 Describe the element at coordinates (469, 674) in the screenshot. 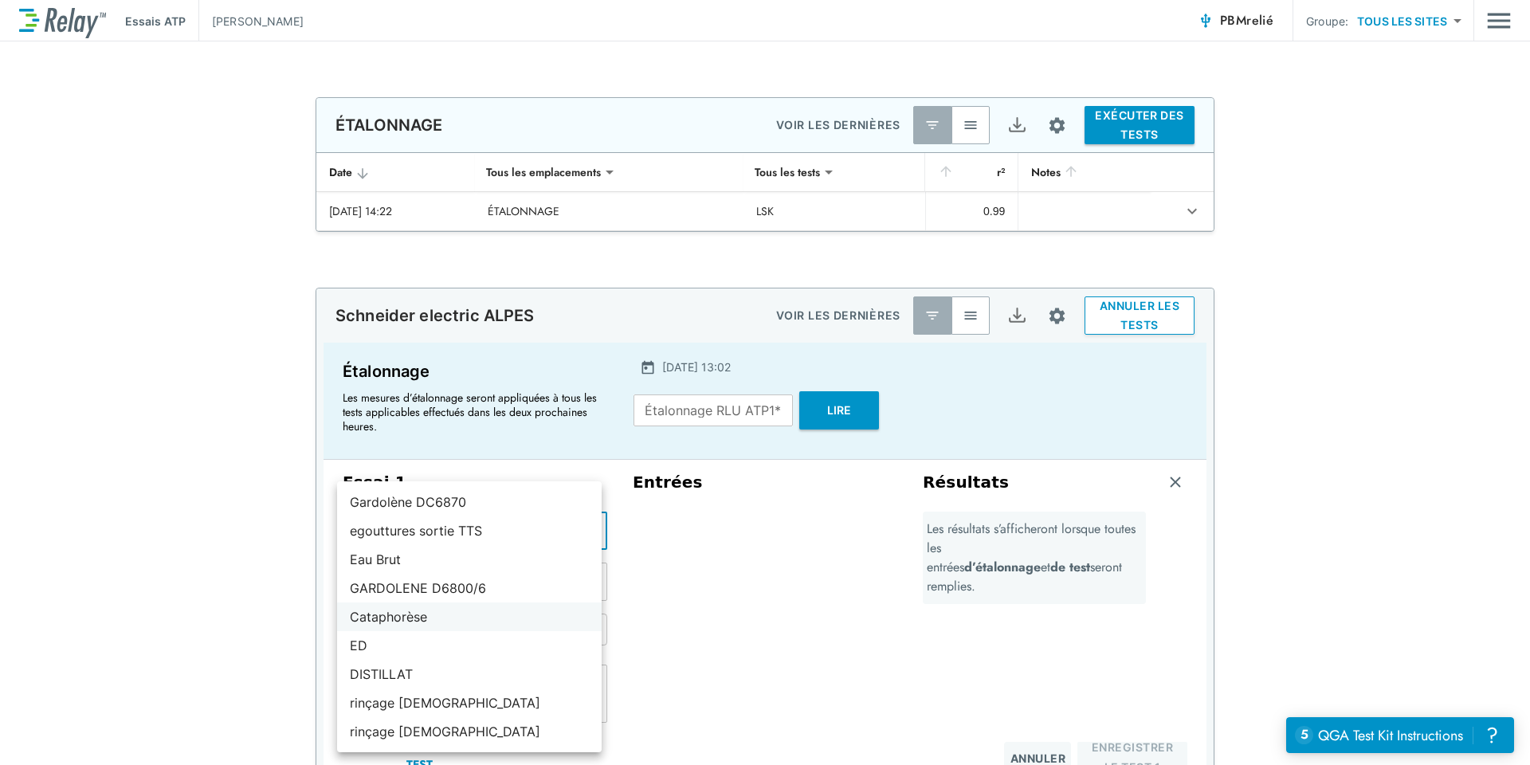

I see `li: DISTILLAT` at that location.